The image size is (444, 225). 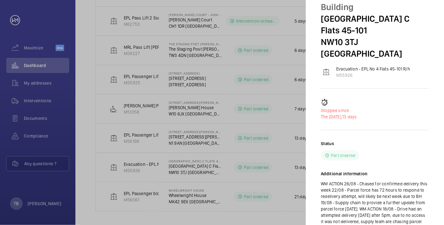 I want to click on p: Part ordered, so click(x=343, y=155).